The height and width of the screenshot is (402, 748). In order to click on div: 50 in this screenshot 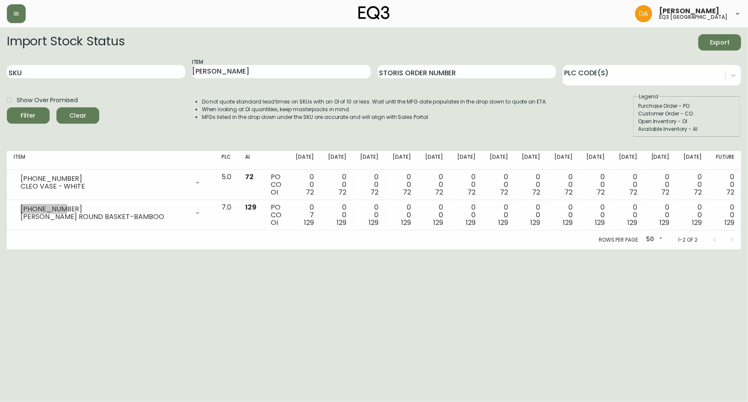, I will do `click(653, 239)`.